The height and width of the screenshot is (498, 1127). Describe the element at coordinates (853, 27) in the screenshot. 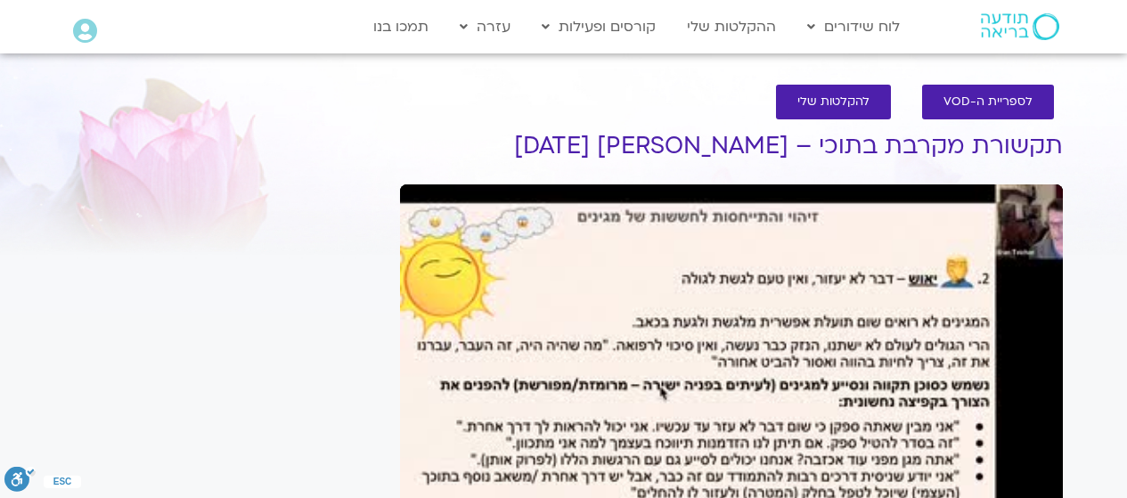

I see `a: לוח שידורים` at that location.